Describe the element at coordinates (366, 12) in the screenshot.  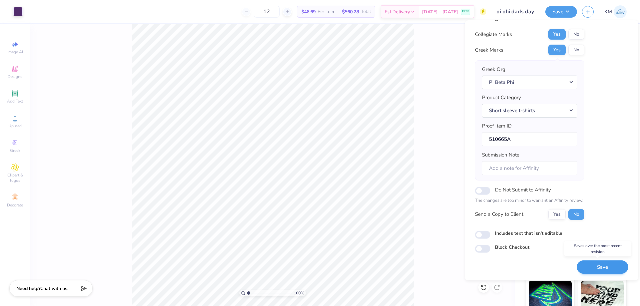
I see `span: Total` at that location.